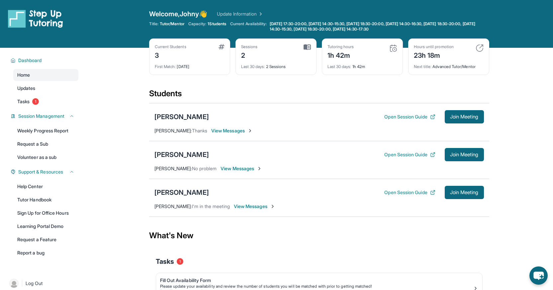 Image resolution: width=553 pixels, height=290 pixels. Describe the element at coordinates (45, 60) in the screenshot. I see `button: Dashboard` at that location.